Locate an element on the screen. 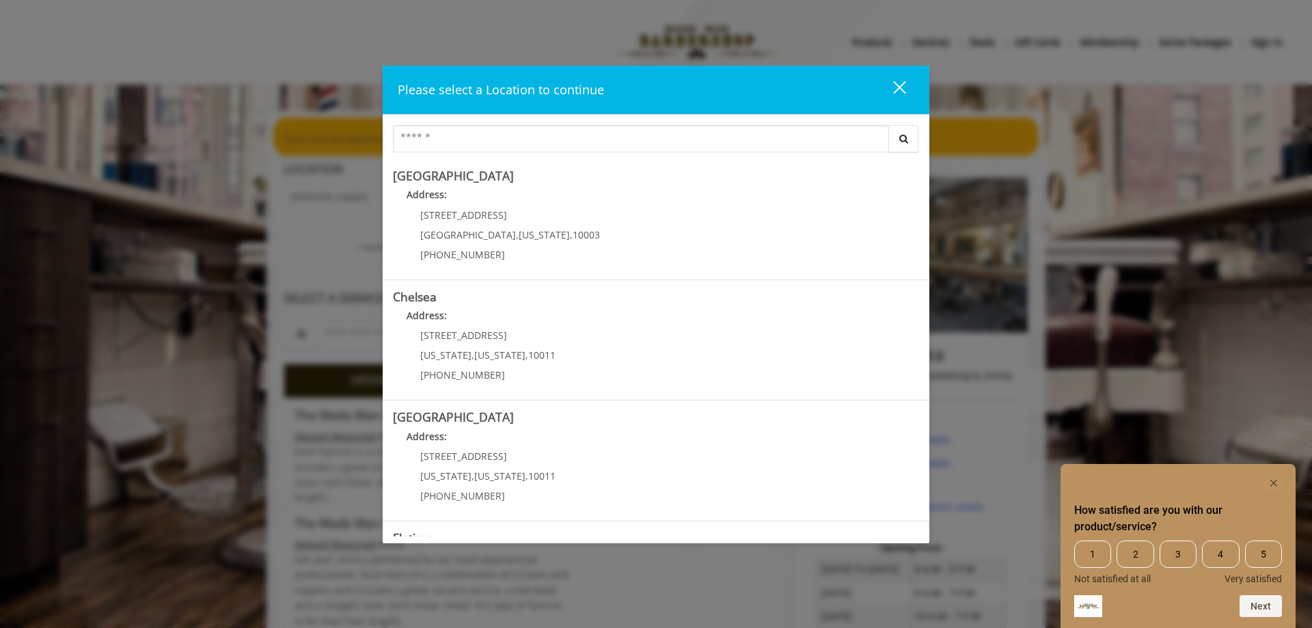 The width and height of the screenshot is (1312, 628). input: Search Center is located at coordinates (641, 139).